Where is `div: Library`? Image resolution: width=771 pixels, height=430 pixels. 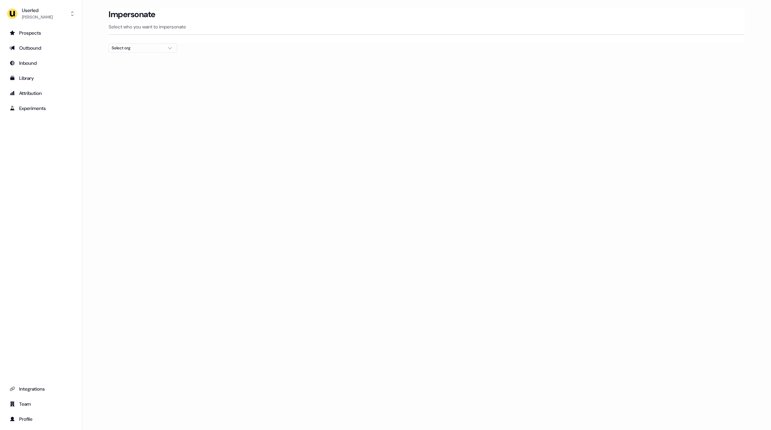
div: Library is located at coordinates (41, 78).